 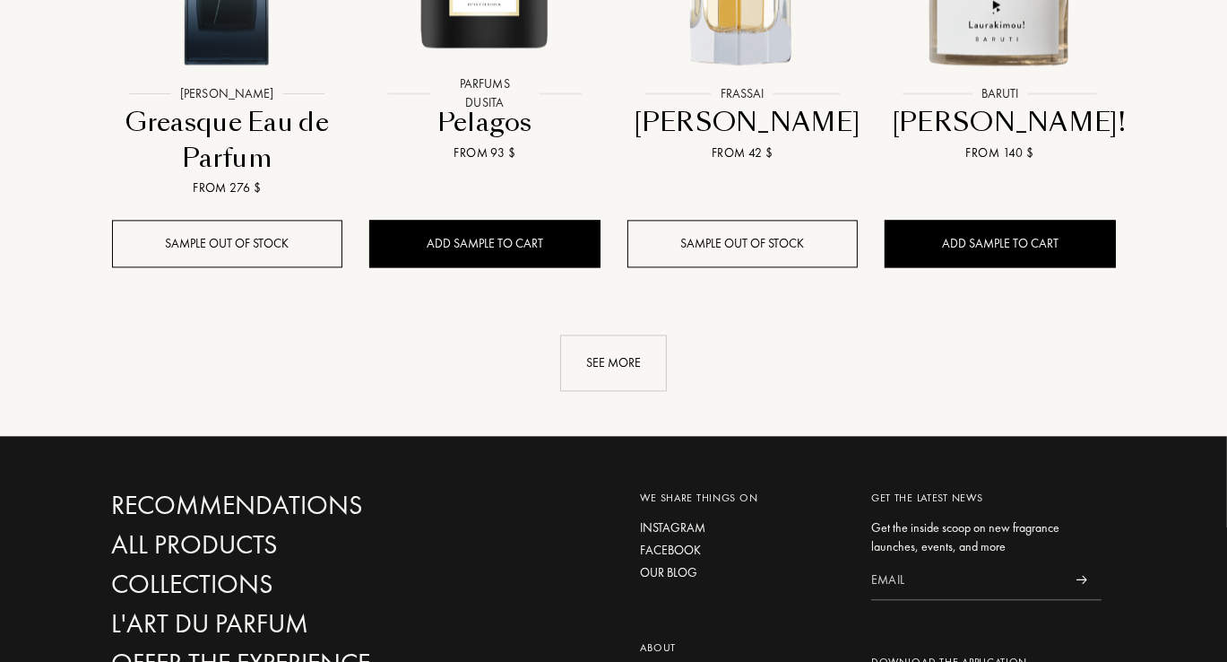 I want to click on a: L'Art du Parfum, so click(x=270, y=623).